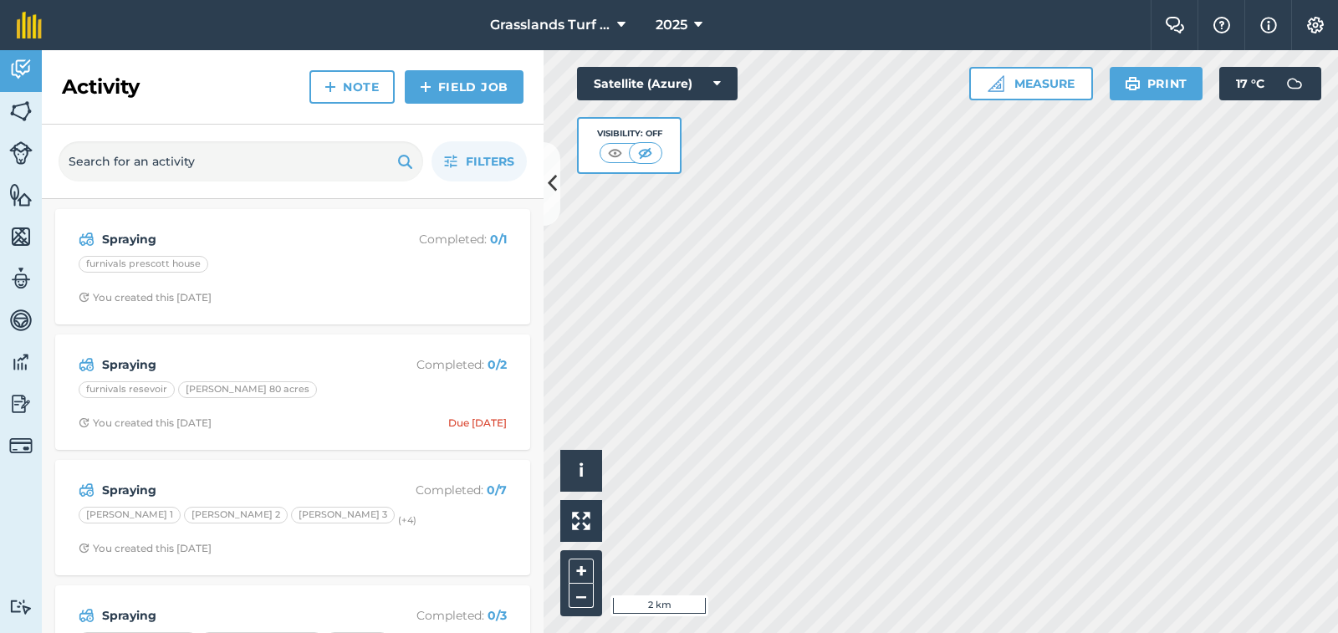  What do you see at coordinates (29, 25) in the screenshot?
I see `img: fieldmargin Logo` at bounding box center [29, 25].